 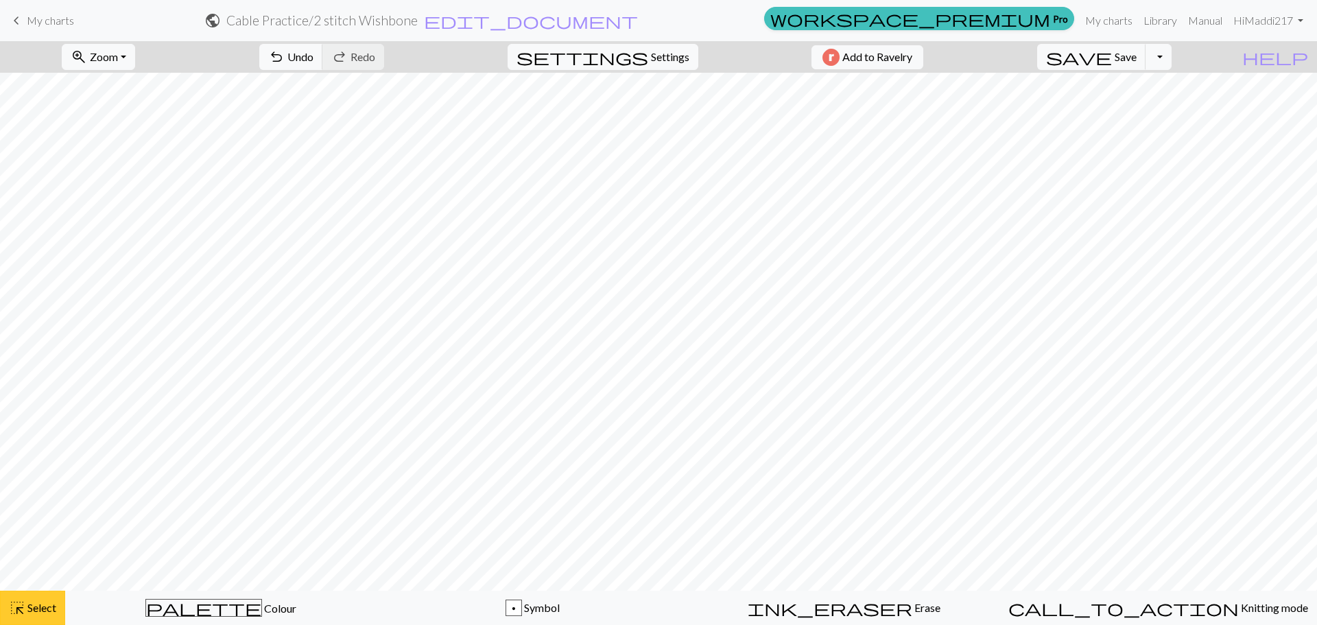 What do you see at coordinates (17, 608) in the screenshot?
I see `span: highlight_alt` at bounding box center [17, 608].